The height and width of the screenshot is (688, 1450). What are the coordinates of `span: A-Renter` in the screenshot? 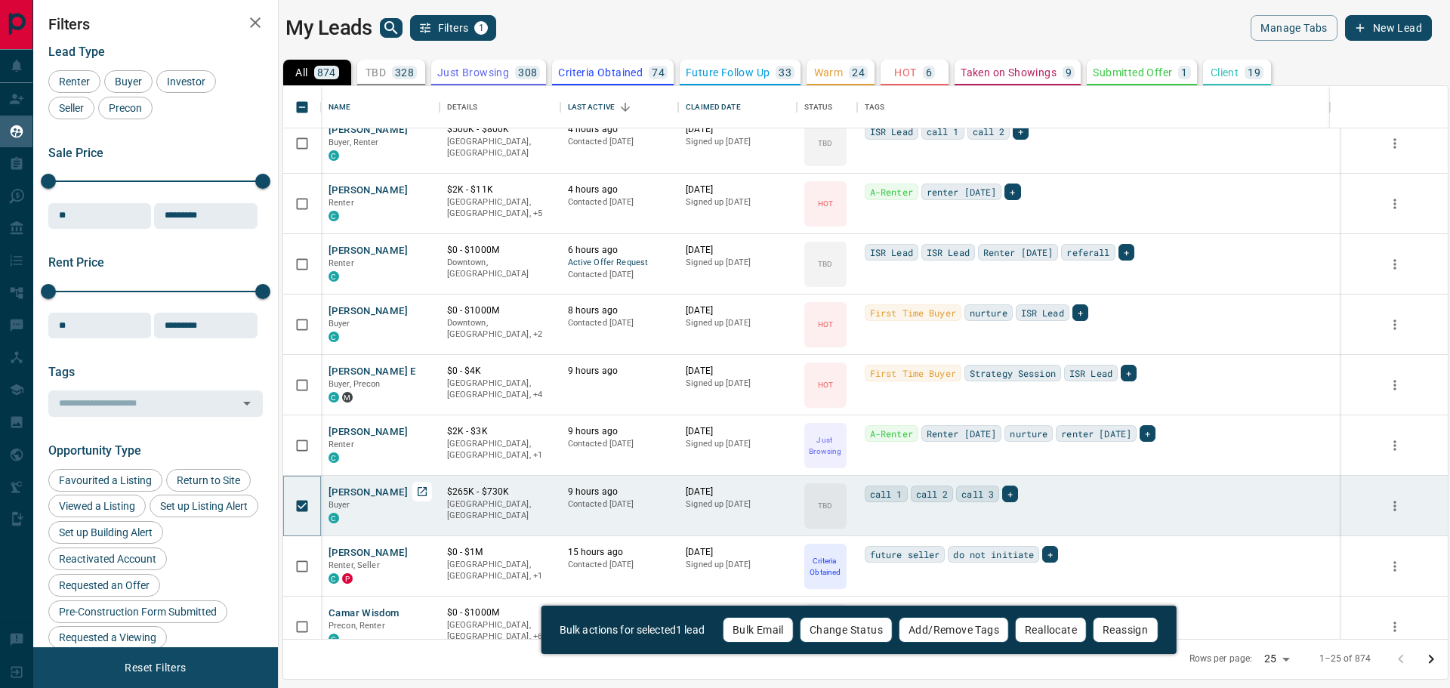 It's located at (891, 434).